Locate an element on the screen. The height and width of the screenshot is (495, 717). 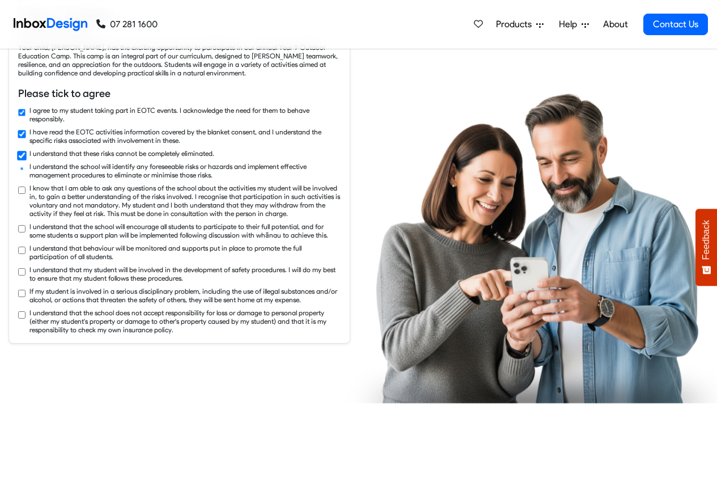
label: If my student is involved in a serious disciplinary problem, including the use of illegal substan... is located at coordinates (185, 295).